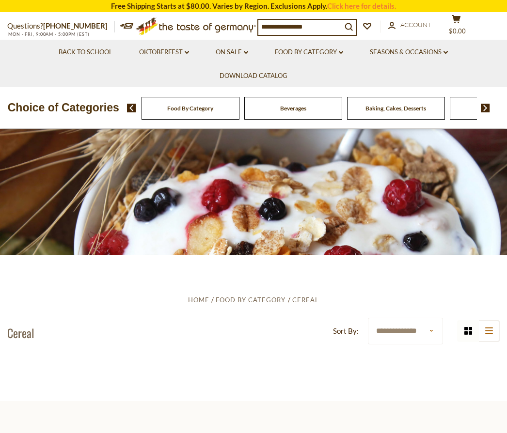  Describe the element at coordinates (346, 331) in the screenshot. I see `label: Sort By:` at that location.